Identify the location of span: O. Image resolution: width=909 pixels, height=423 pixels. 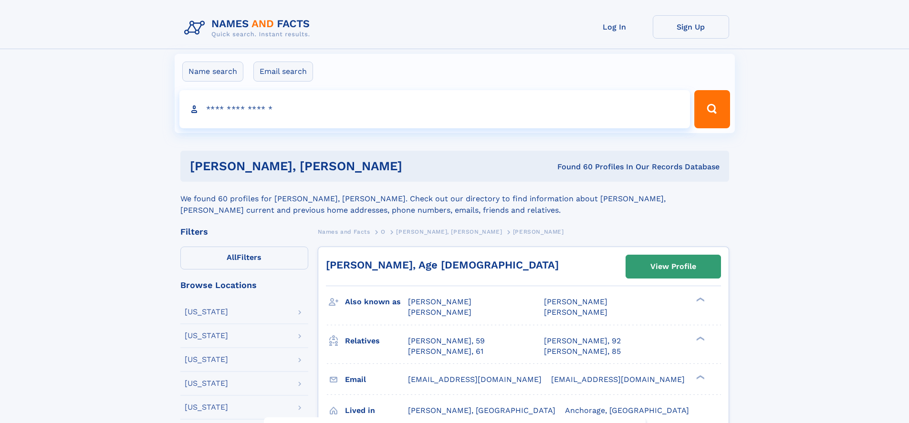
(383, 232).